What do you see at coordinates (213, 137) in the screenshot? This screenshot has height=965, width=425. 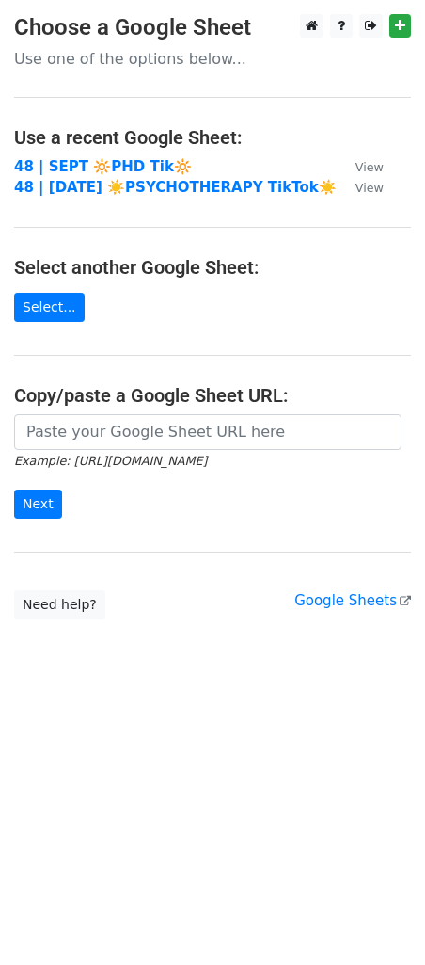 I see `h4: Use a recent Google Sheet:` at bounding box center [213, 137].